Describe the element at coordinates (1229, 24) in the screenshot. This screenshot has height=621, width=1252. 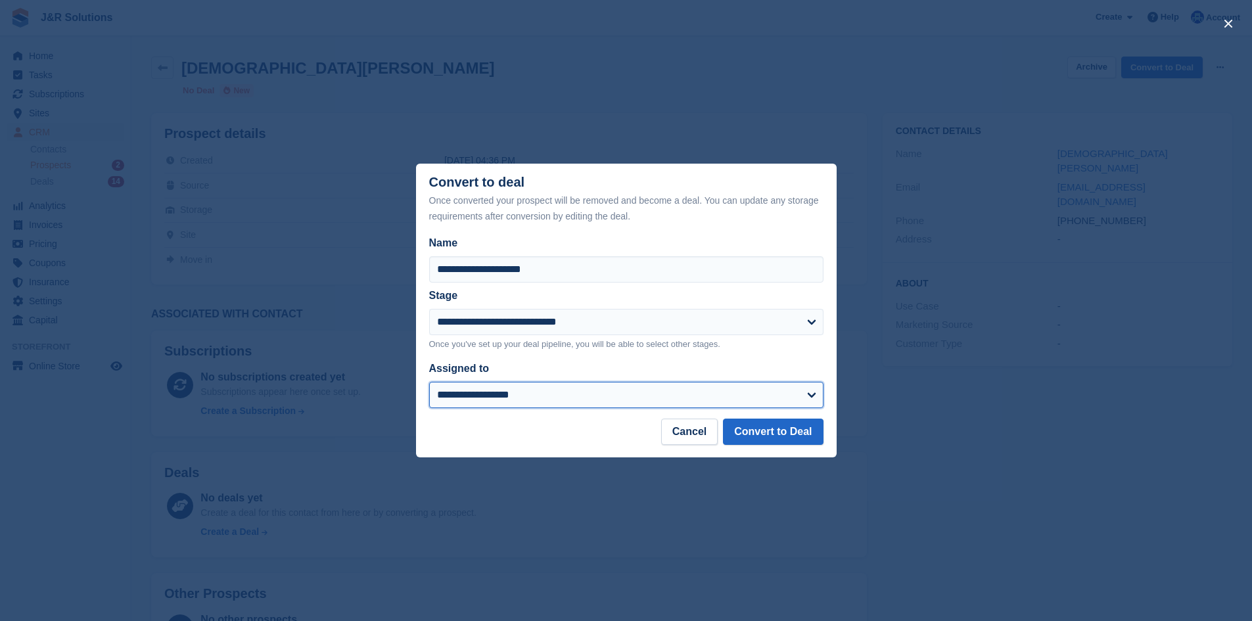
I see `button: close` at that location.